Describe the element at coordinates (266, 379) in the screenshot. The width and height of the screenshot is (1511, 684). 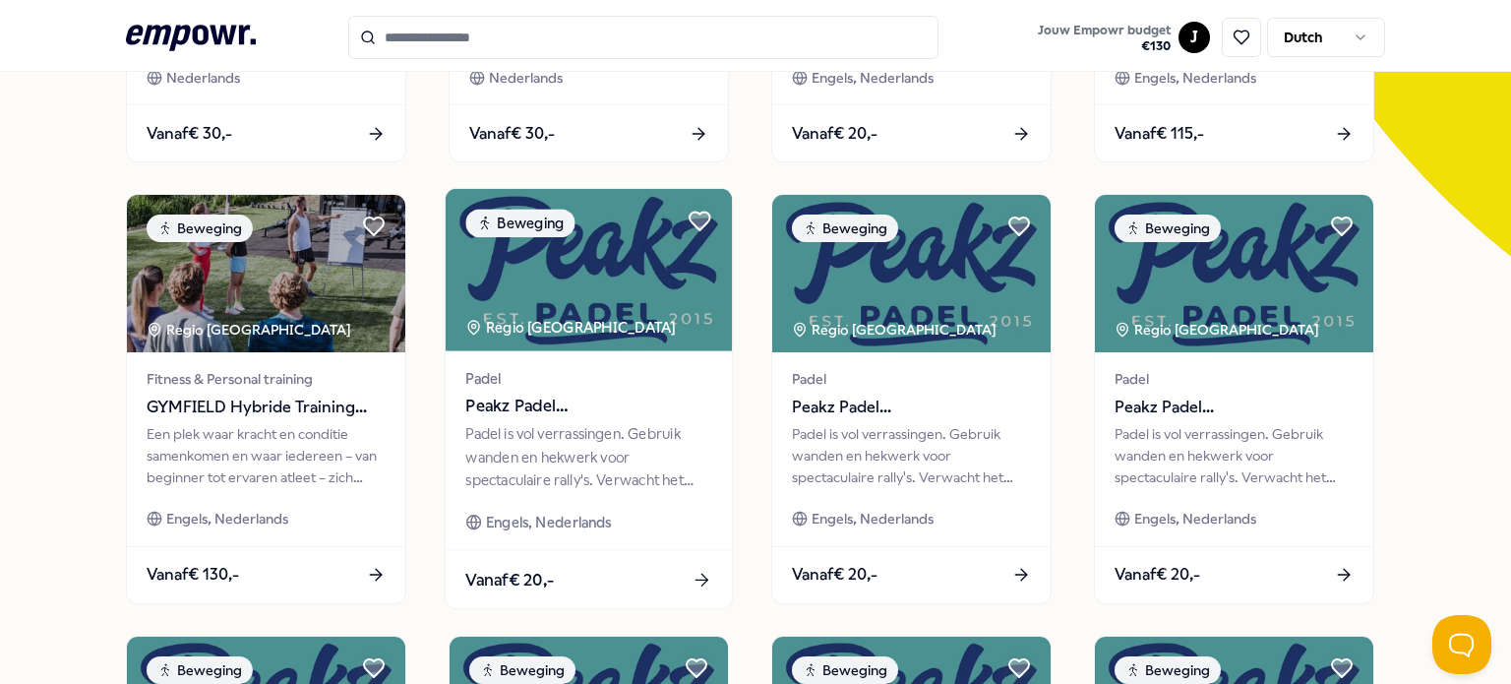
I see `span: Fitness & Personal training` at that location.